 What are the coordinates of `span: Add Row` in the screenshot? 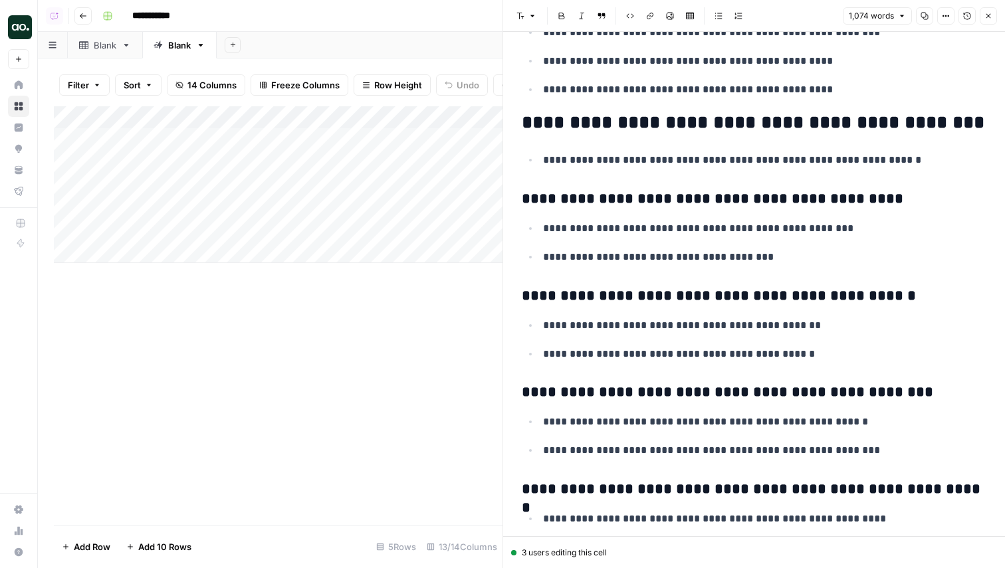 It's located at (92, 547).